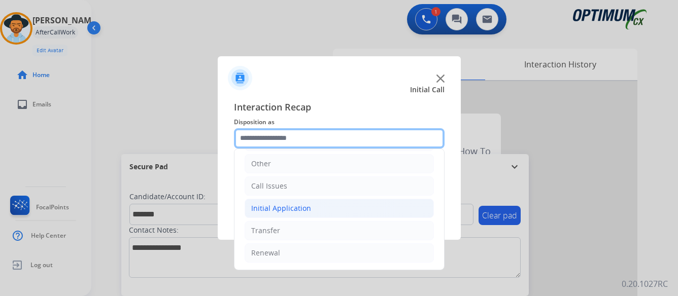  Describe the element at coordinates (269, 186) in the screenshot. I see `div: Call Issues` at that location.